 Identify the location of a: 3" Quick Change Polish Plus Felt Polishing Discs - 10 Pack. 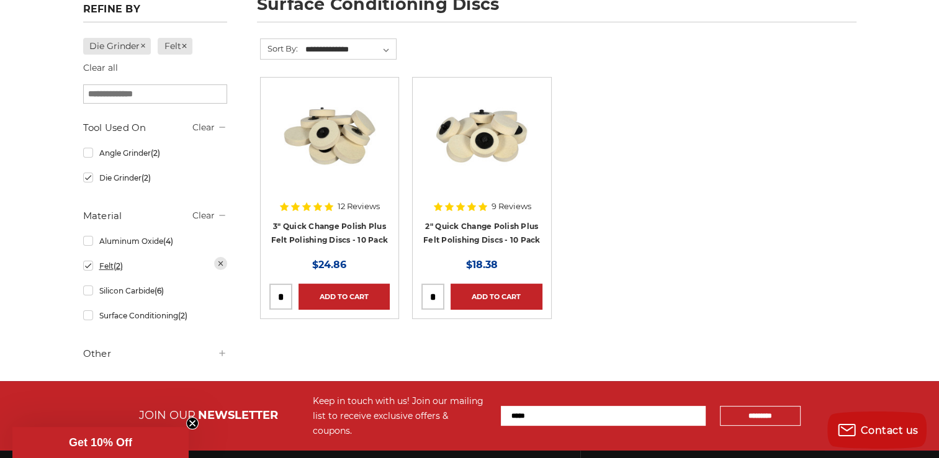
(329, 233).